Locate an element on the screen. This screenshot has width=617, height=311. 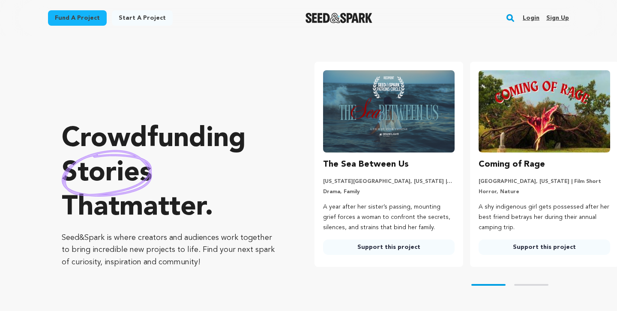
img: hand sketched image is located at coordinates (107, 173).